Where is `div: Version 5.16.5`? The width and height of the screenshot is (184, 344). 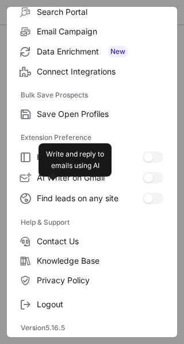
div: Version 5.16.5 is located at coordinates (92, 328).